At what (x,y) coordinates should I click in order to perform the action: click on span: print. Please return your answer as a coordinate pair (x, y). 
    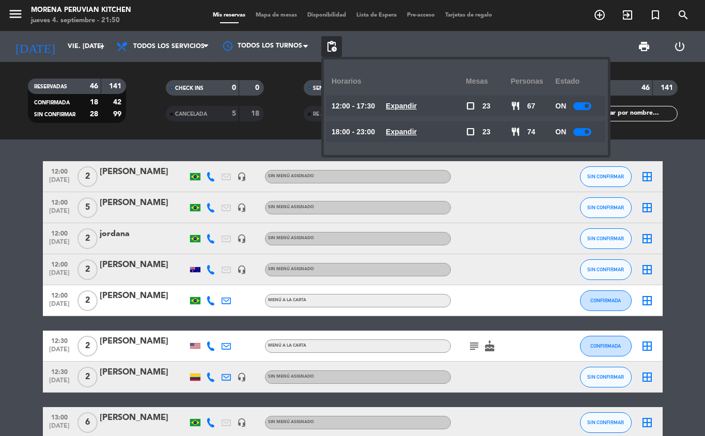
    Looking at the image, I should click on (644, 47).